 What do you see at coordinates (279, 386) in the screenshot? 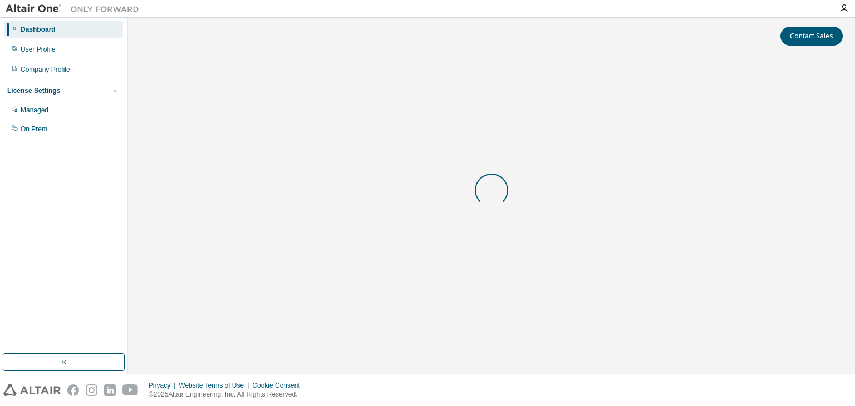
I see `div: Cookie Consent` at bounding box center [279, 386].